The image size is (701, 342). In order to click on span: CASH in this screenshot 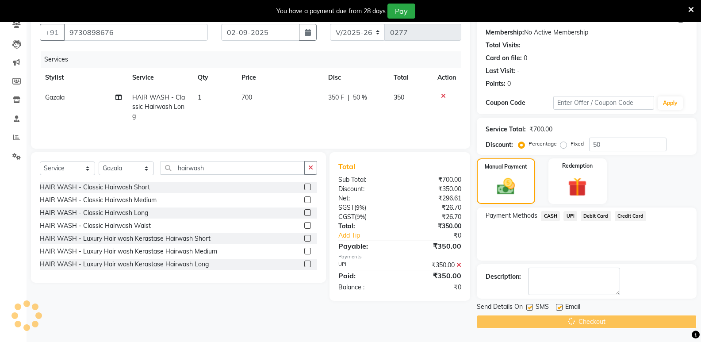, I will do `click(551, 216)`.